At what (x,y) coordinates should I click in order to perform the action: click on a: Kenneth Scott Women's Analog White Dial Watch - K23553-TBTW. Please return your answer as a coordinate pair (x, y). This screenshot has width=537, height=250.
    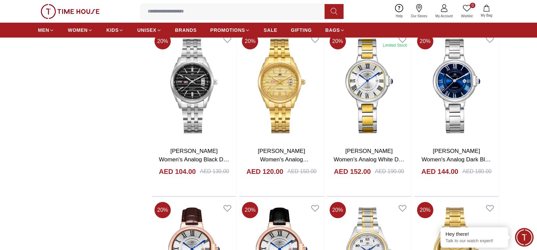
    Looking at the image, I should click on (369, 86).